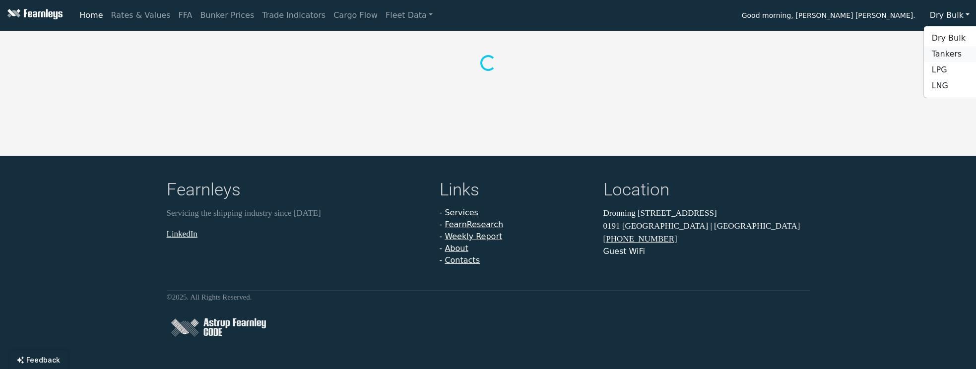 The height and width of the screenshot is (369, 976). I want to click on button: Guest WiFi, so click(624, 252).